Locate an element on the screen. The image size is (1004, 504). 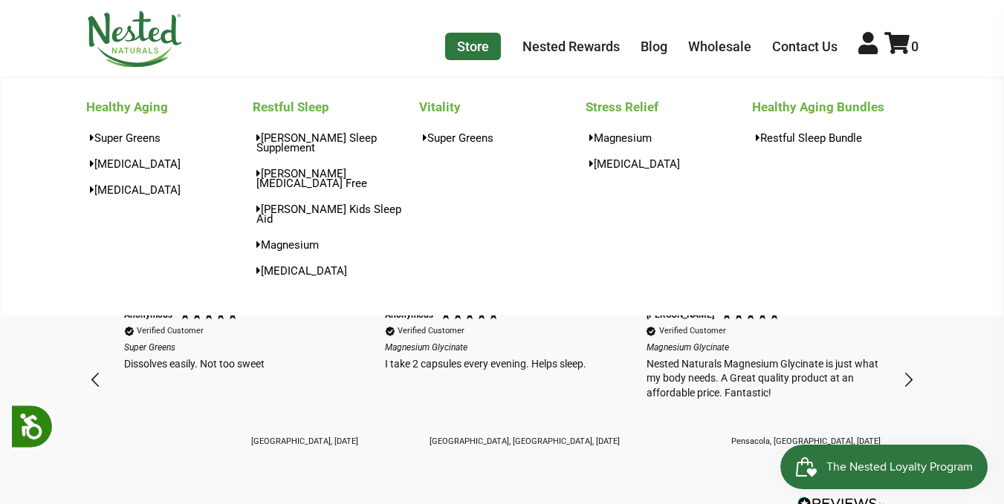
span: The Nested Loyalty Program is located at coordinates (119, 22).